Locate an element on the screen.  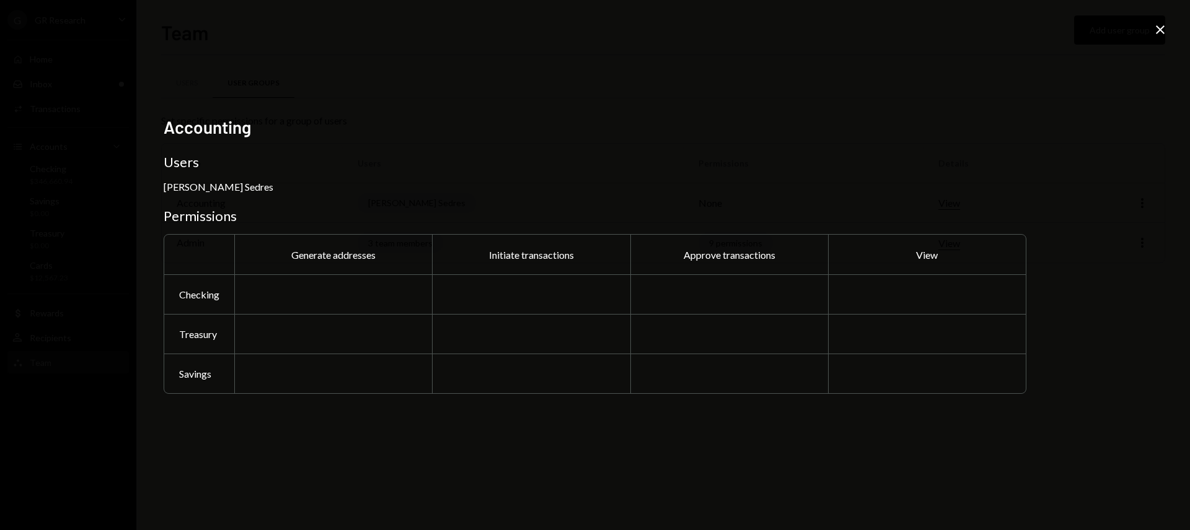
h2: Accounting is located at coordinates (595, 127).